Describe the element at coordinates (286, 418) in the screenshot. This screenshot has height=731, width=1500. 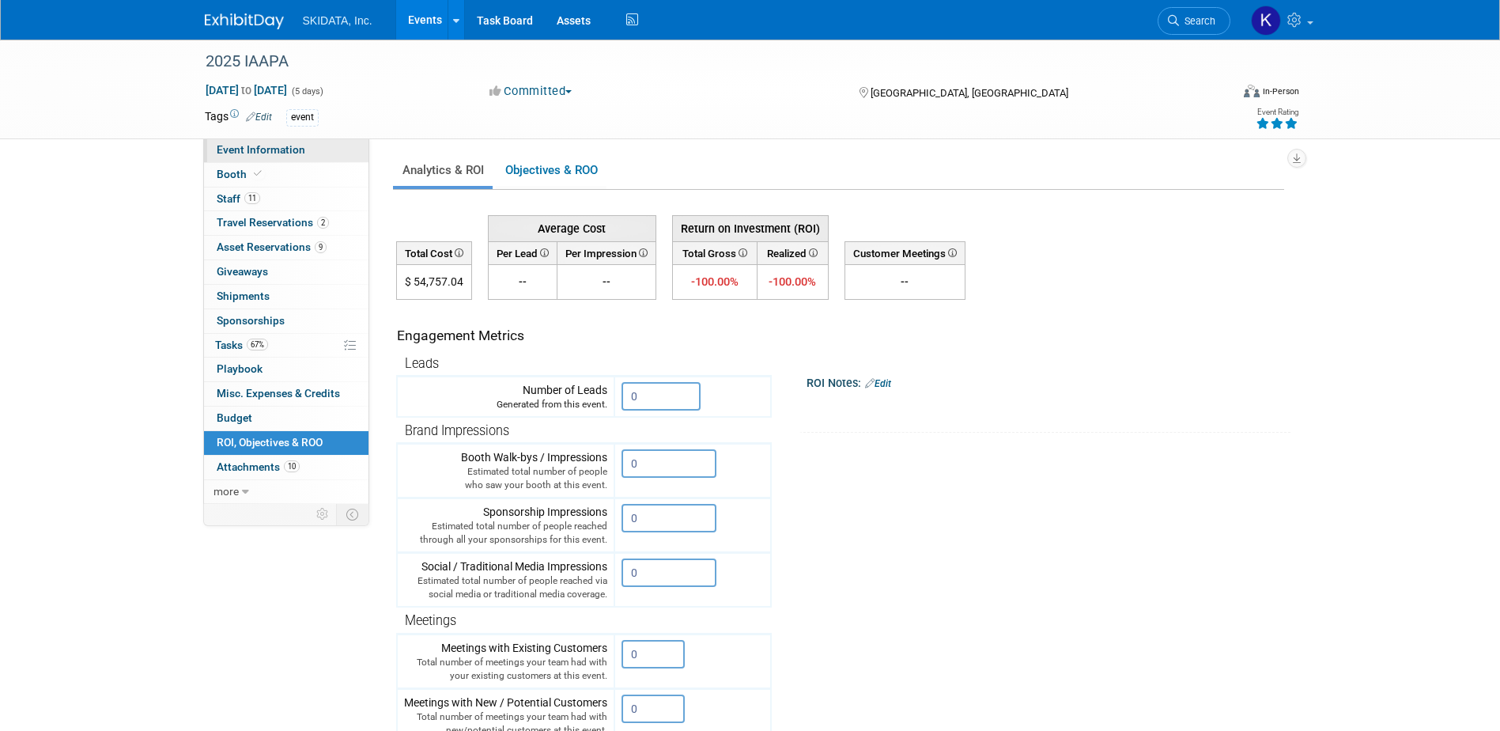
I see `a: Budget` at that location.